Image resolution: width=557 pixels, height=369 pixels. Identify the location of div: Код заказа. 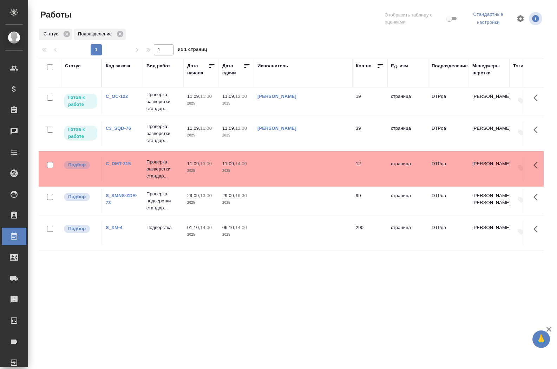
(118, 66).